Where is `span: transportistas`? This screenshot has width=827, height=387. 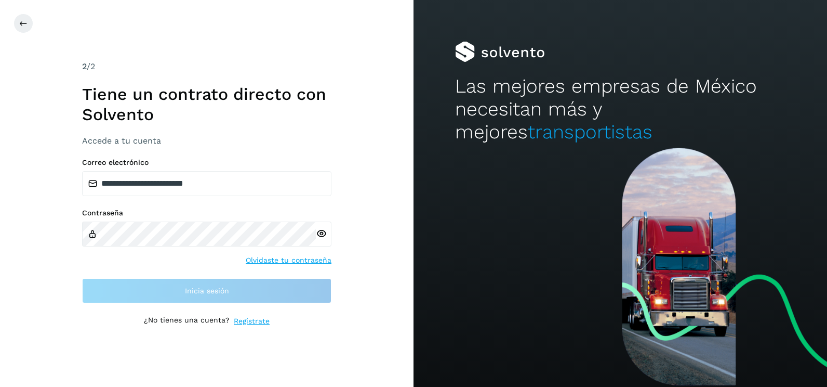 span: transportistas is located at coordinates (590, 131).